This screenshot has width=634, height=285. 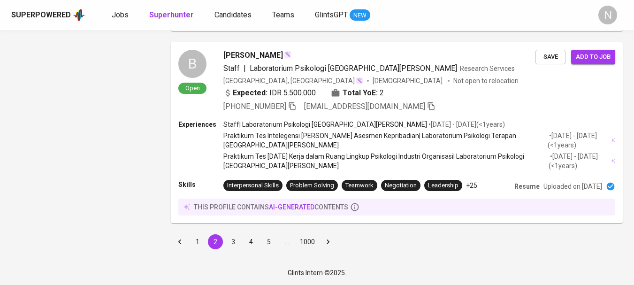 I want to click on button: Go to next page, so click(x=328, y=242).